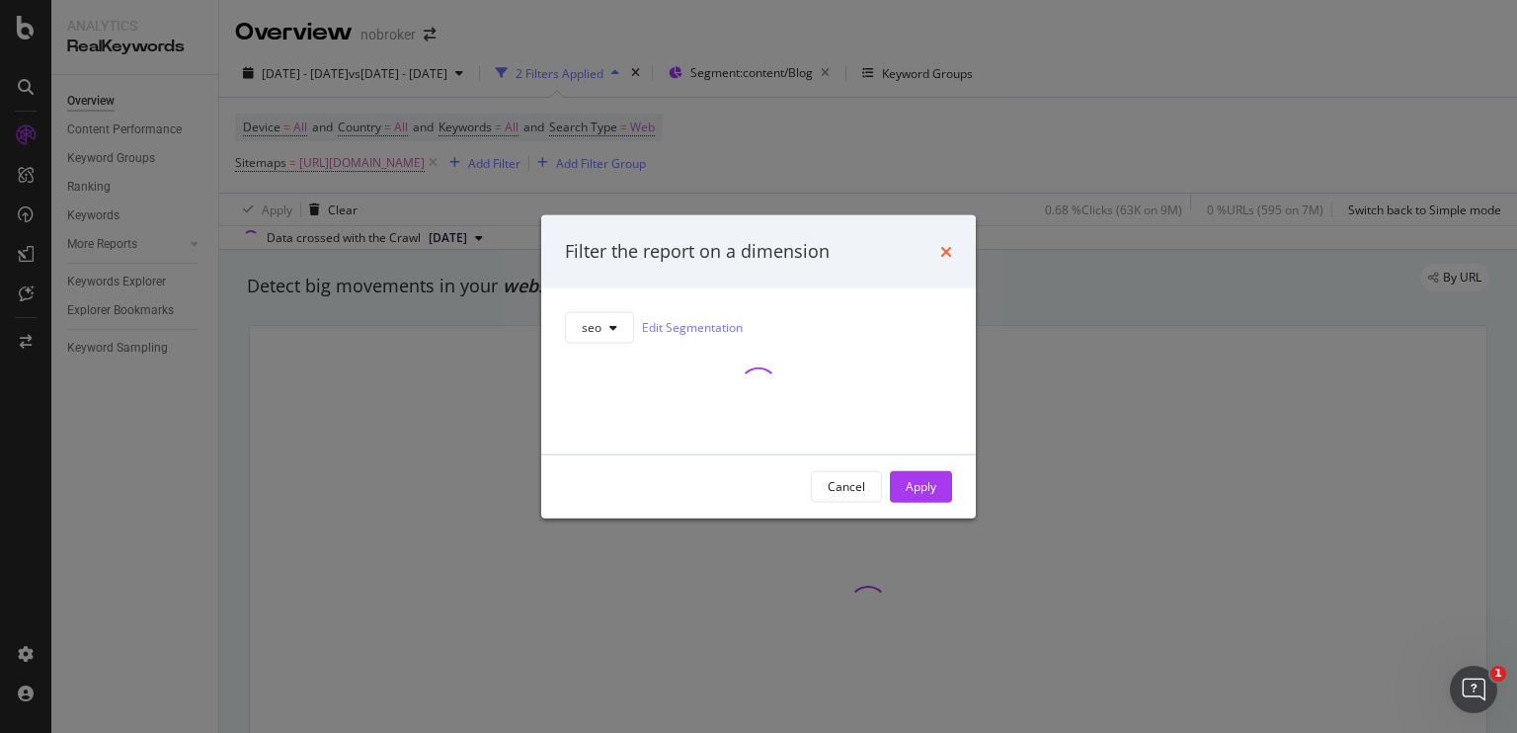 This screenshot has height=733, width=1517. I want to click on button: Apply, so click(920, 486).